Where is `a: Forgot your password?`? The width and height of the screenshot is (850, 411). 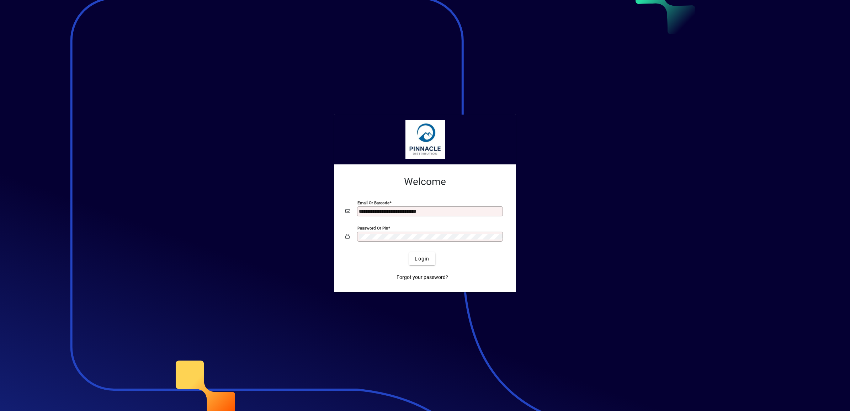 a: Forgot your password? is located at coordinates (422, 277).